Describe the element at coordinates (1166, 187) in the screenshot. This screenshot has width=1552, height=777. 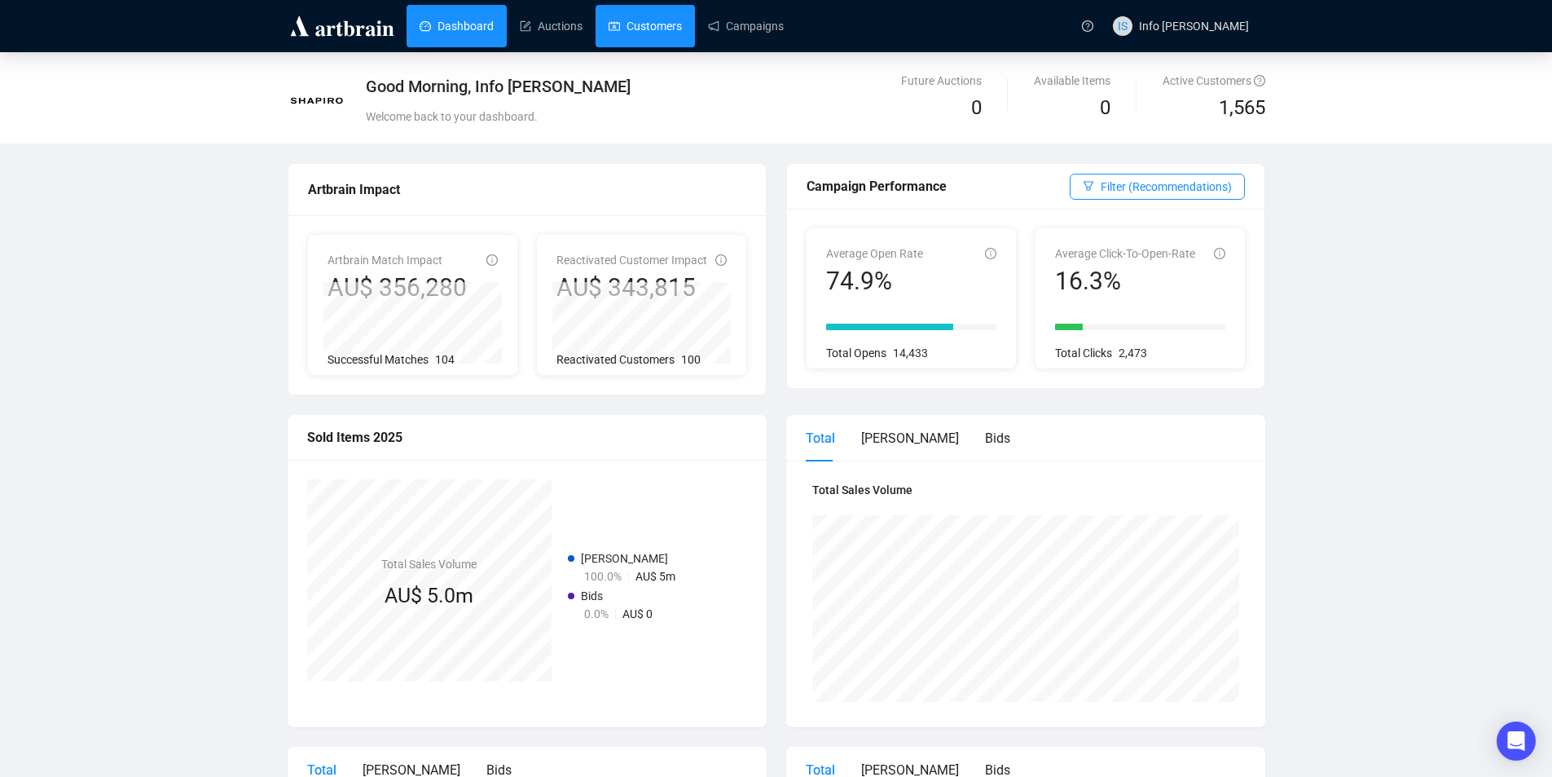
I see `span: Filter (Recommendations)` at that location.